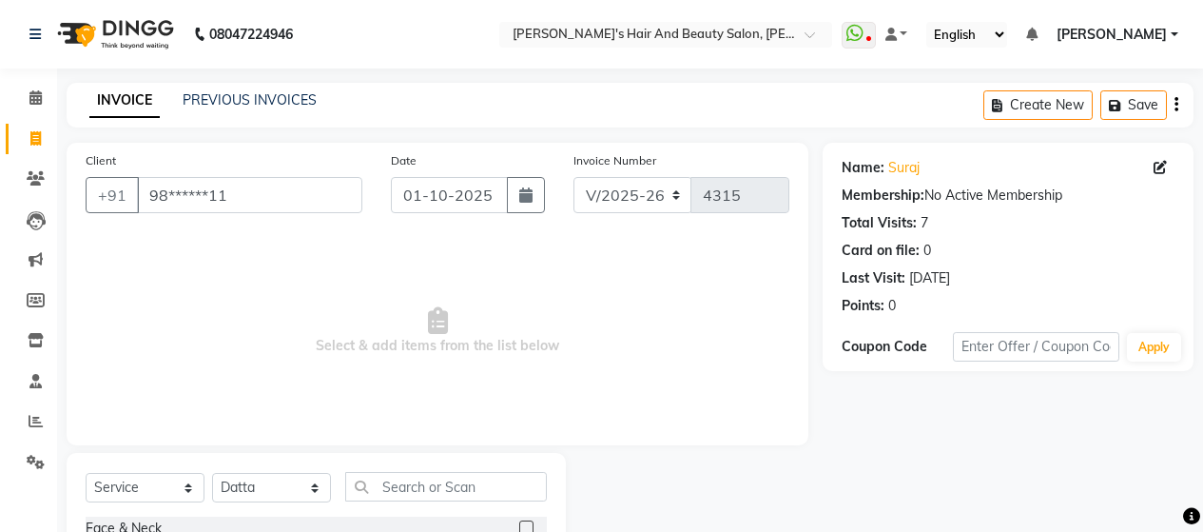 This screenshot has height=532, width=1203. What do you see at coordinates (903, 167) in the screenshot?
I see `a: Suraj` at bounding box center [903, 167].